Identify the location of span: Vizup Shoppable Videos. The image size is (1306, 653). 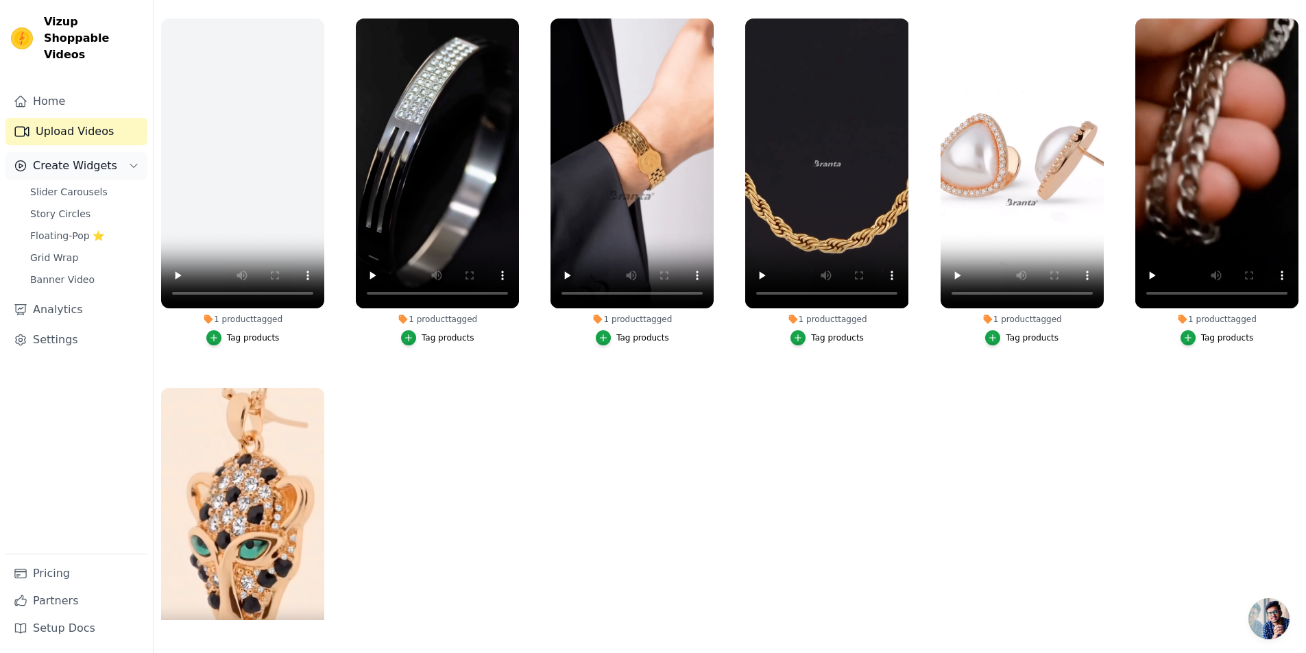
(93, 38).